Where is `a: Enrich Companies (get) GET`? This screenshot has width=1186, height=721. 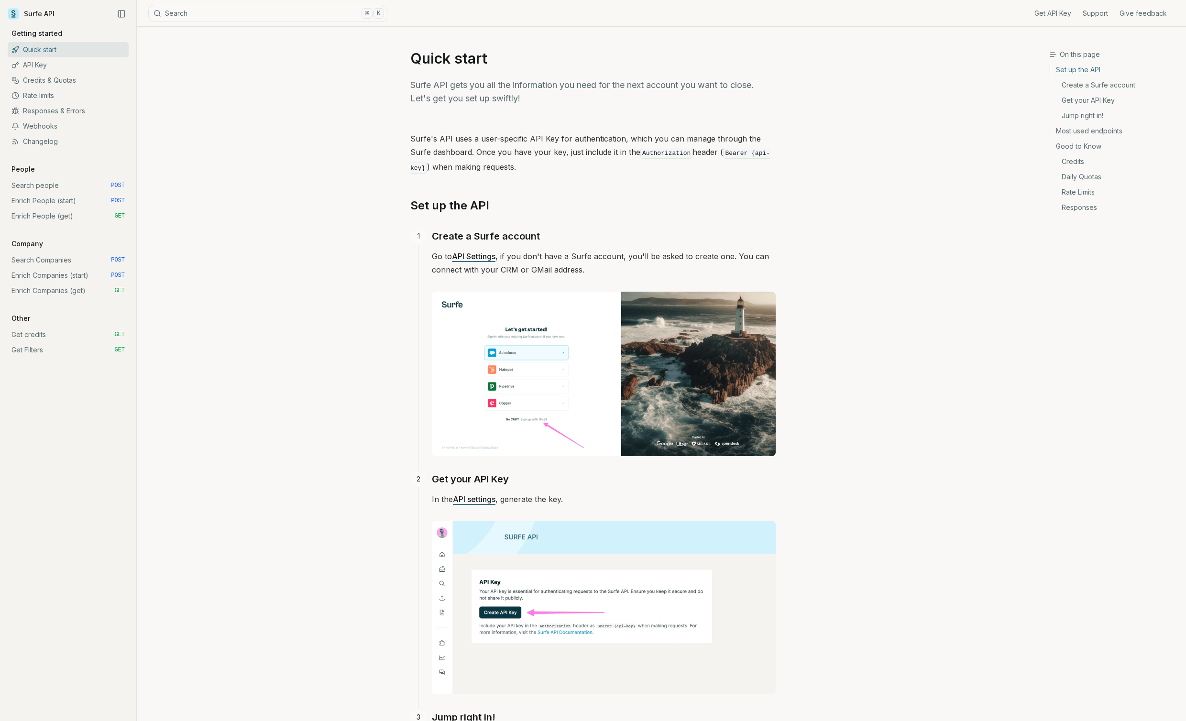
a: Enrich Companies (get) GET is located at coordinates (68, 291).